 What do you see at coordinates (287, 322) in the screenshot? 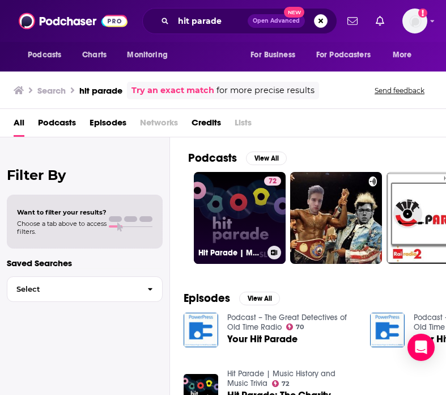
I see `a: Podcast – The Great Detectives of Old Time Radio` at bounding box center [287, 322].